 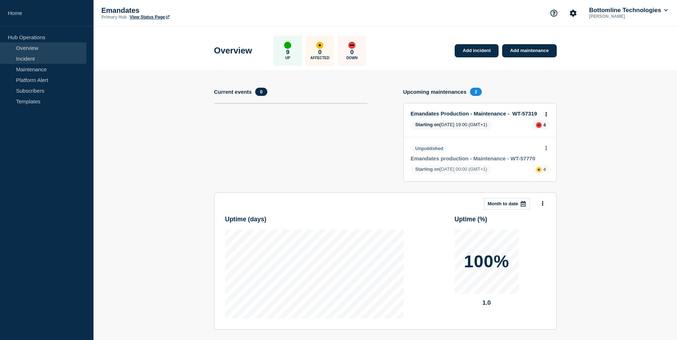 I want to click on h3: Uptime ( days ), so click(x=246, y=219).